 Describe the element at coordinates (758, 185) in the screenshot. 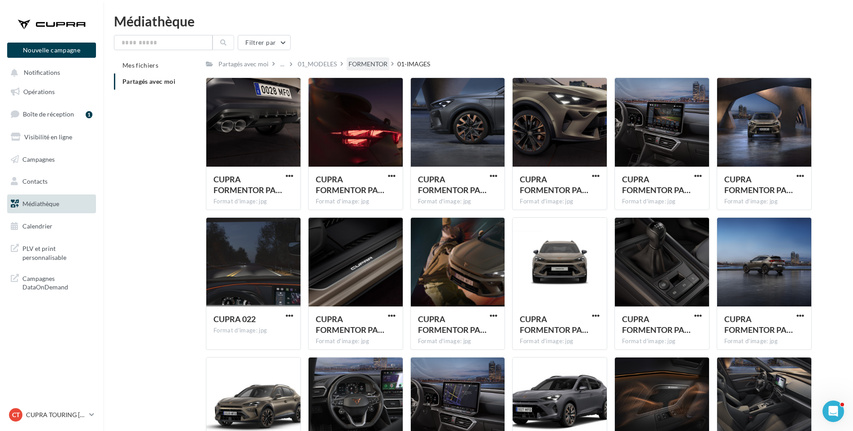

I see `span: CUPRA FORMENTOR PA 007` at that location.